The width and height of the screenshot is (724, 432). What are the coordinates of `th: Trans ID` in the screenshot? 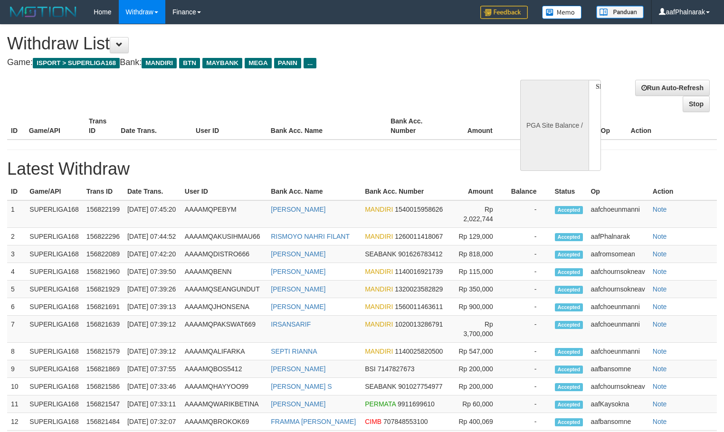 It's located at (101, 126).